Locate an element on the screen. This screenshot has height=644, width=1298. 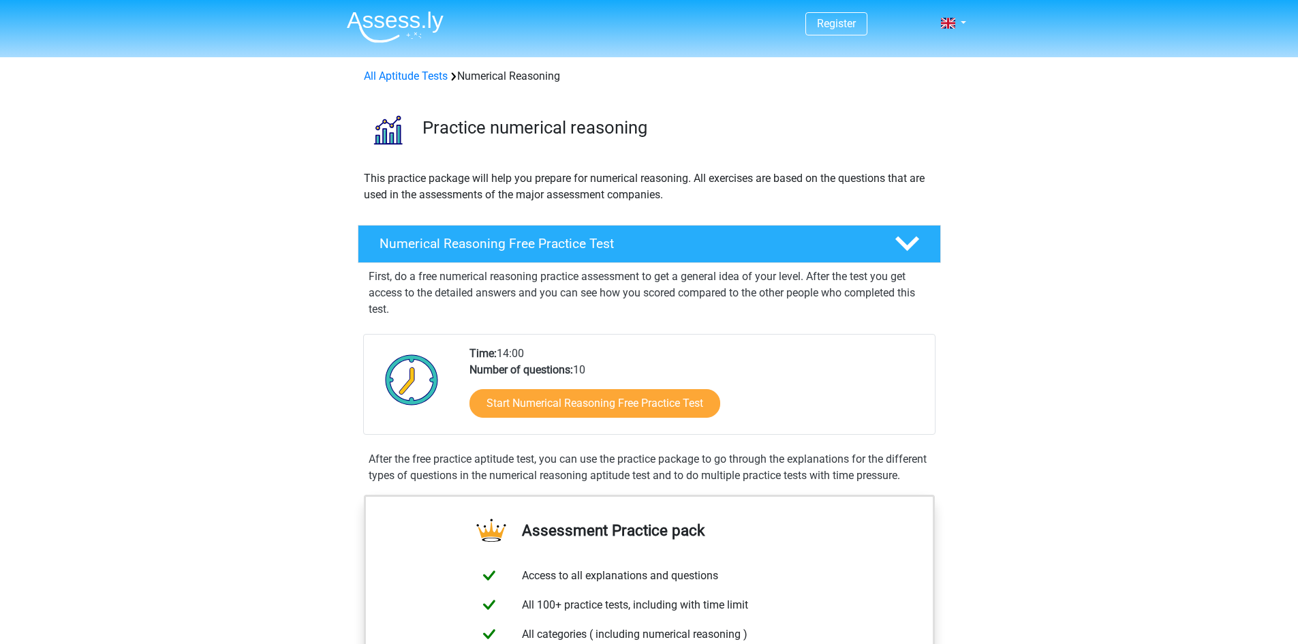
a: All Aptitude Tests is located at coordinates (405, 76).